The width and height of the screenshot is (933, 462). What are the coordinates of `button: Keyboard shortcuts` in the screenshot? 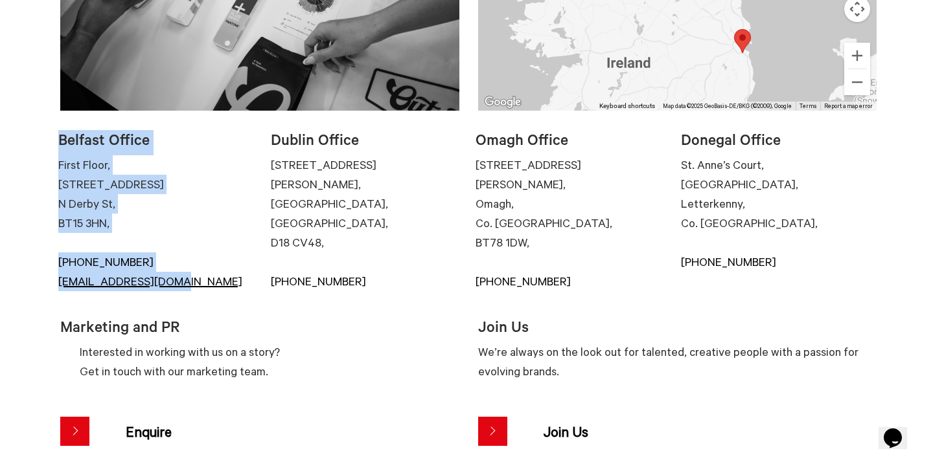 It's located at (627, 106).